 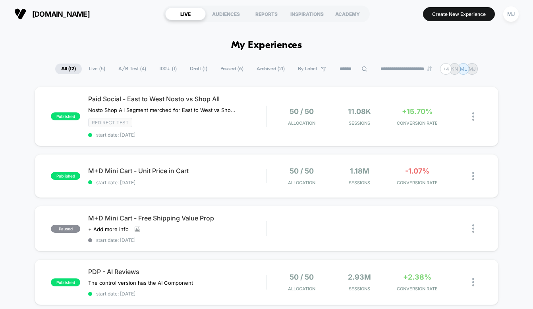 I want to click on p: MJ, so click(x=472, y=69).